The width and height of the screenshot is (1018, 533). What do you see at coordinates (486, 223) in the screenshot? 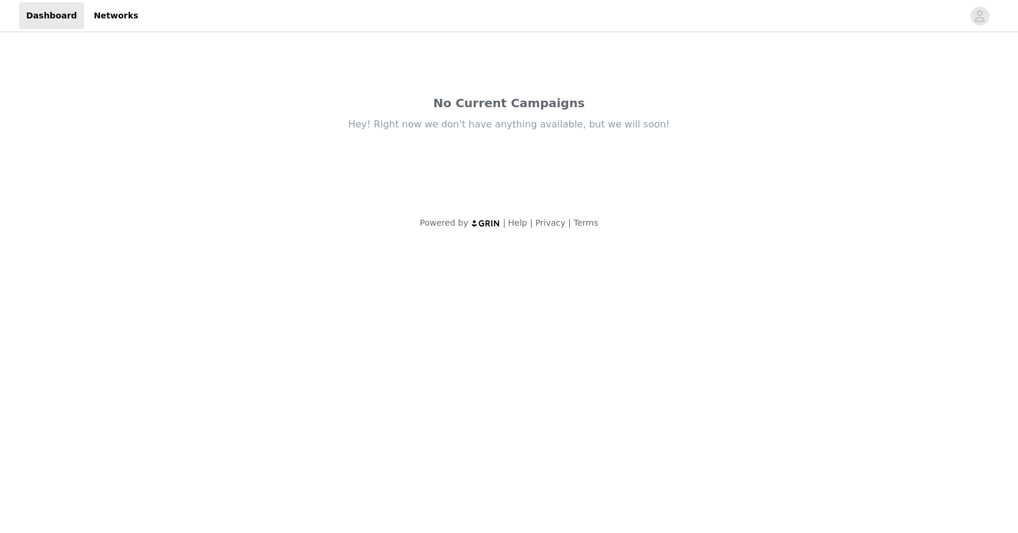
I see `img: logo` at bounding box center [486, 223].